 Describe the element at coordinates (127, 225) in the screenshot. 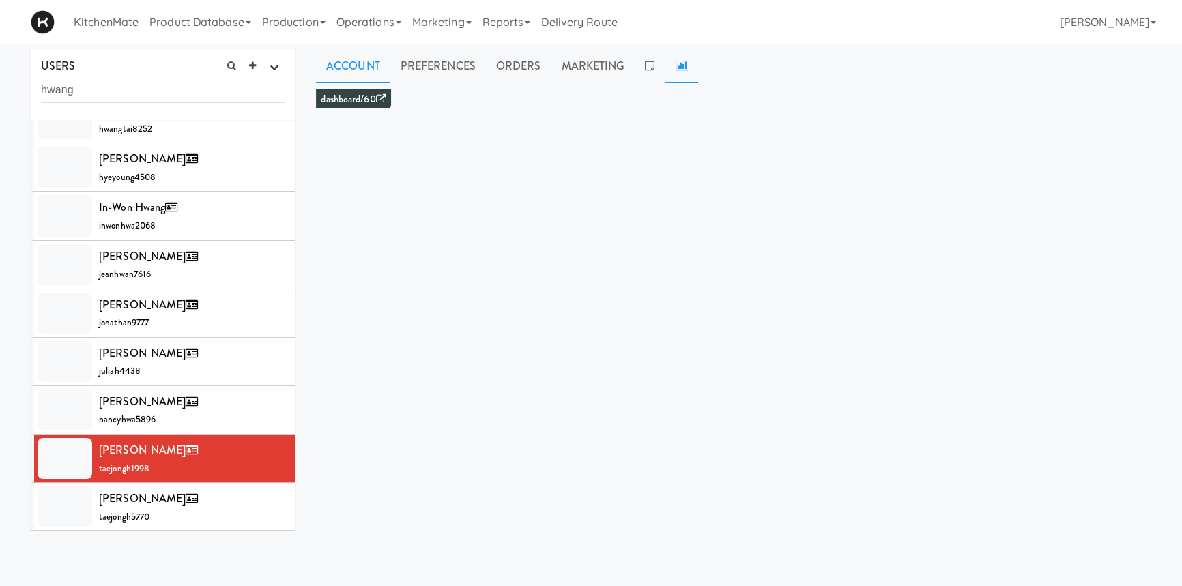

I see `span: inwonhwa2068` at that location.